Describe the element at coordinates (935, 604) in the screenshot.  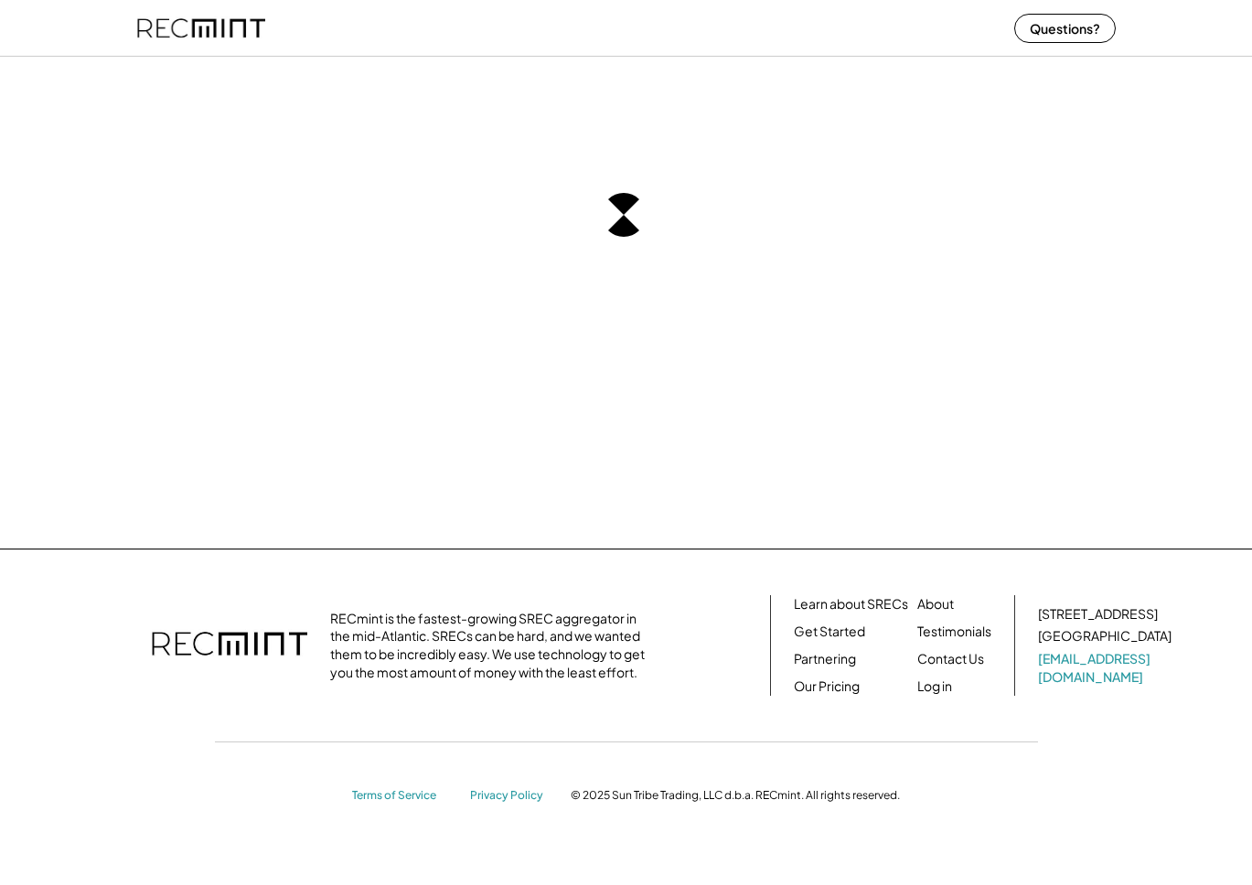
I see `a: About` at that location.